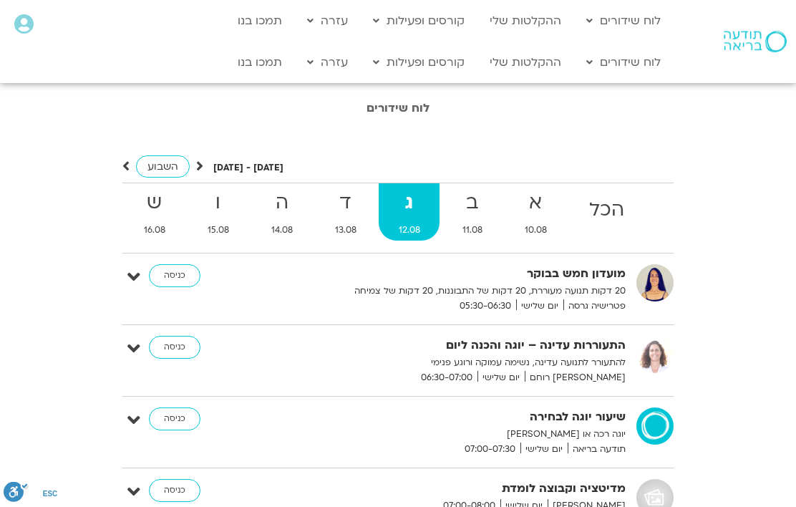 The height and width of the screenshot is (507, 796). Describe the element at coordinates (472, 291) in the screenshot. I see `p: 20 דקות תנועה מעוררת, 20 דקות של התבוננות, 20 דקות של צמיחה` at that location.